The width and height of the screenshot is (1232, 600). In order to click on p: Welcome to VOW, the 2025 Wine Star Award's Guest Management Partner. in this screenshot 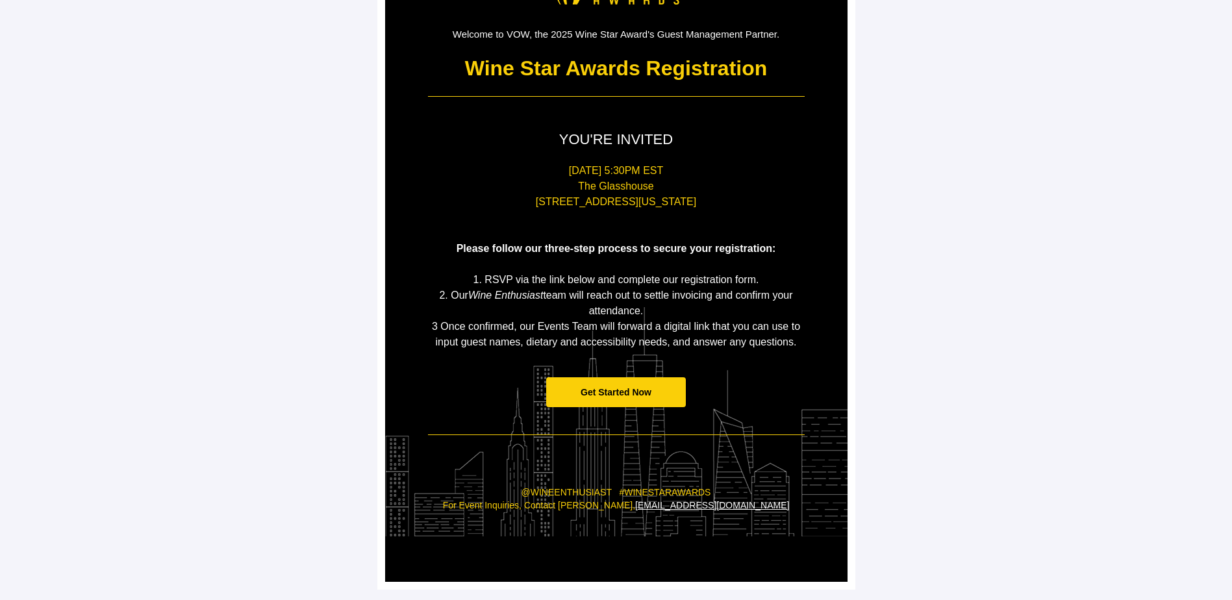, I will do `click(617, 34)`.